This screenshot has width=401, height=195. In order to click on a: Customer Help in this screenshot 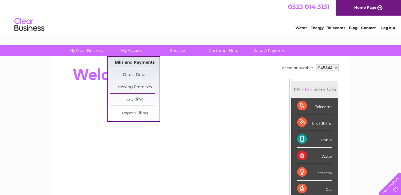, I will do `click(224, 50)`.